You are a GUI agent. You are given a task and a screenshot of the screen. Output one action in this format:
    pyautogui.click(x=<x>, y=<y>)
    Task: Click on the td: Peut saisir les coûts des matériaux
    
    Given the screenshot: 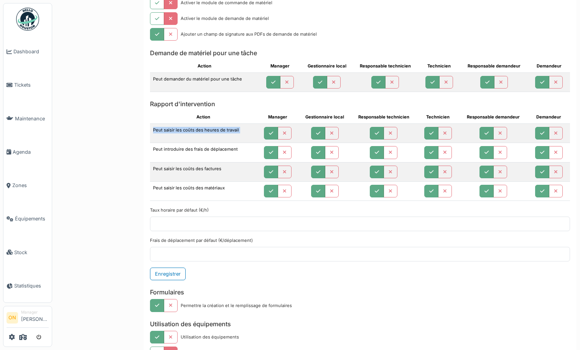 What is the action you would take?
    pyautogui.click(x=203, y=191)
    